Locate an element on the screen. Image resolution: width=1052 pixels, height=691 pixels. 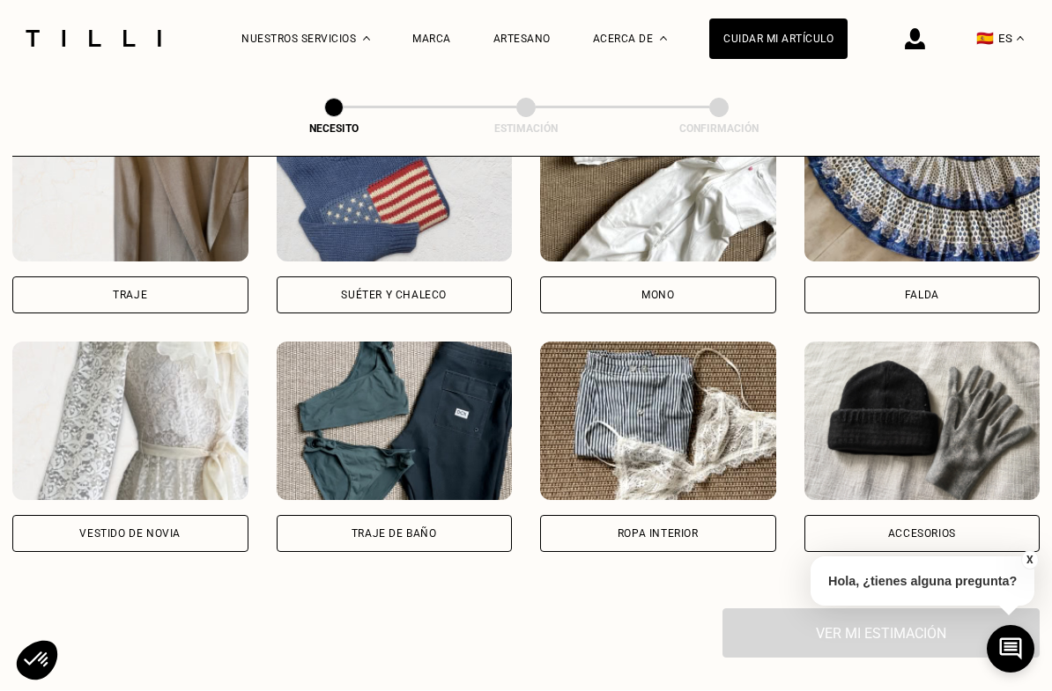
img: Tilli retouche votre Falda is located at coordinates (922, 183).